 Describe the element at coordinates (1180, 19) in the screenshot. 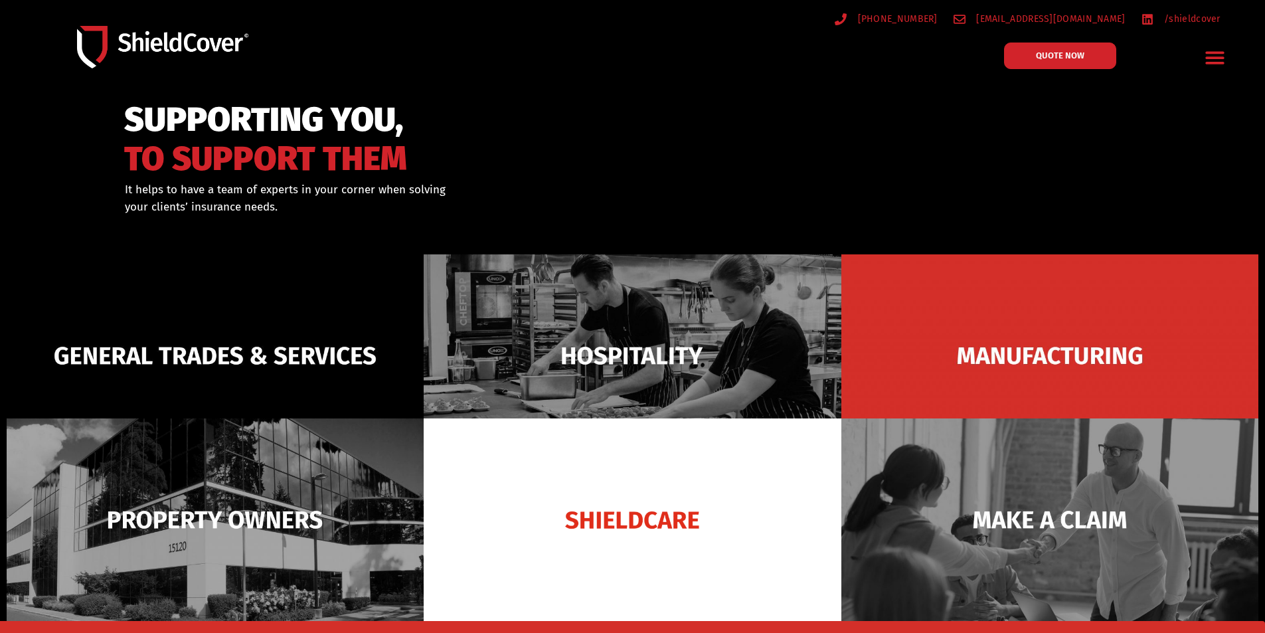

I see `a: /shieldcover` at that location.